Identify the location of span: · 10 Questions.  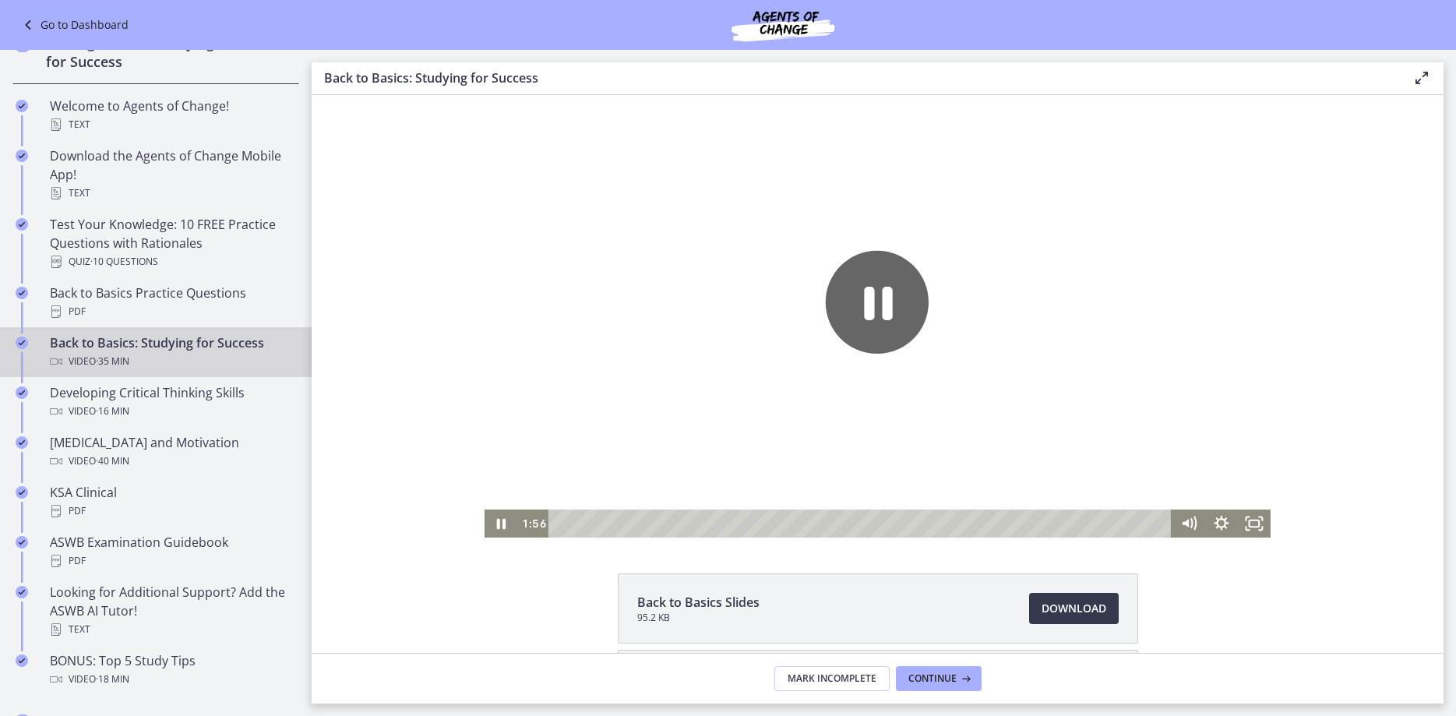
(124, 262).